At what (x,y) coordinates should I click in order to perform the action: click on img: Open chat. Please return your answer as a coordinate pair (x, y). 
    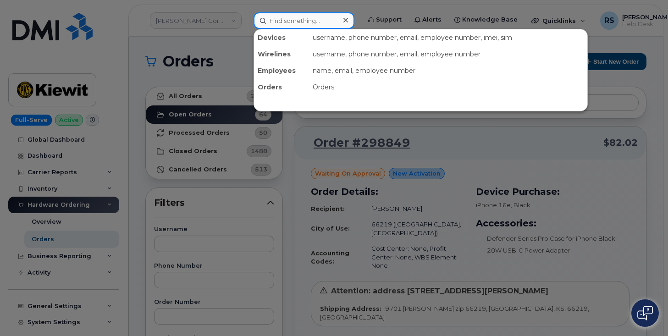
    Looking at the image, I should click on (645, 313).